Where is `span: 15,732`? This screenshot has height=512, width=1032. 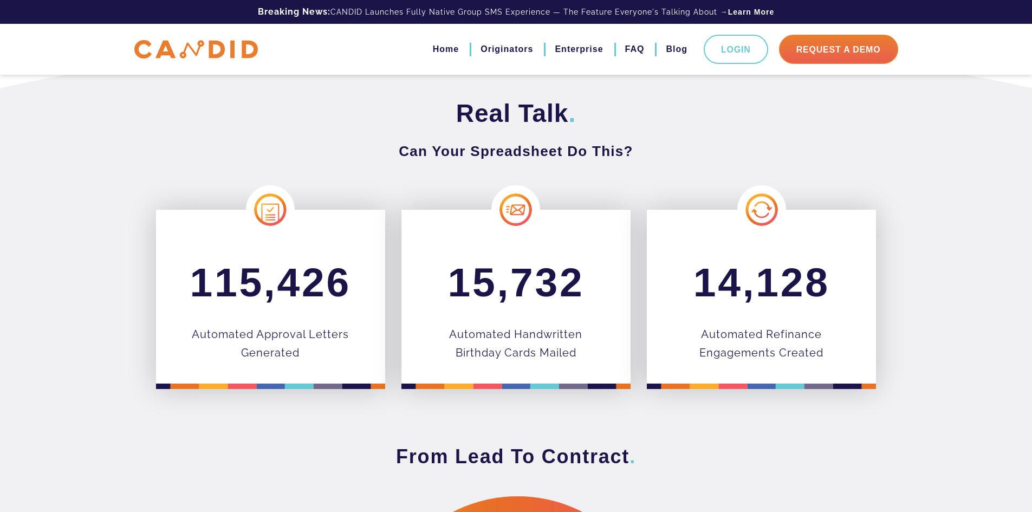 span: 15,732 is located at coordinates (516, 282).